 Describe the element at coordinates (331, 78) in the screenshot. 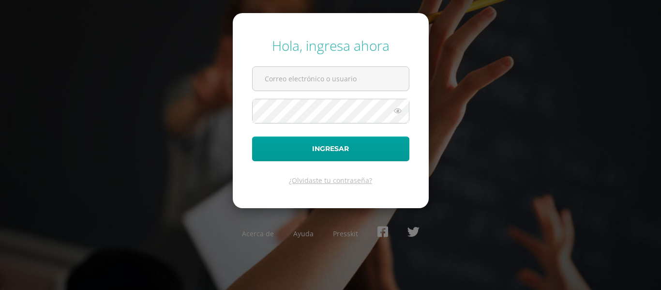

I see `input: Correo electrónico o usuario` at that location.